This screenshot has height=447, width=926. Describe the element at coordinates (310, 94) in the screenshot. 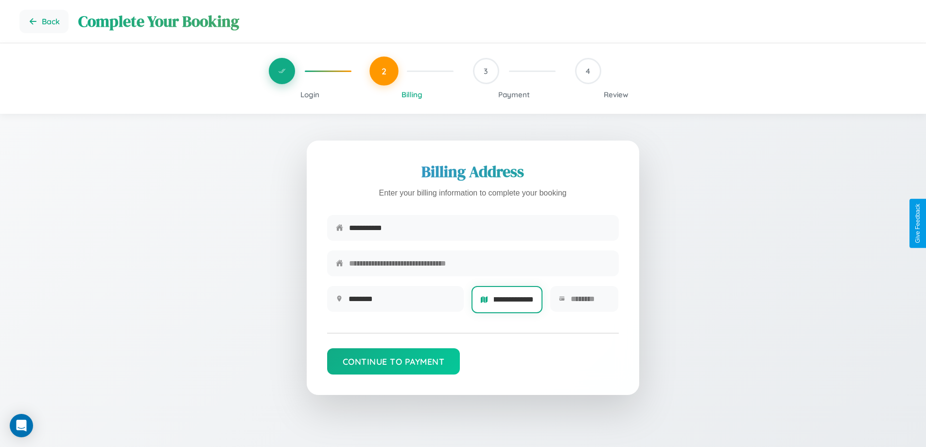

I see `span: Login` at that location.